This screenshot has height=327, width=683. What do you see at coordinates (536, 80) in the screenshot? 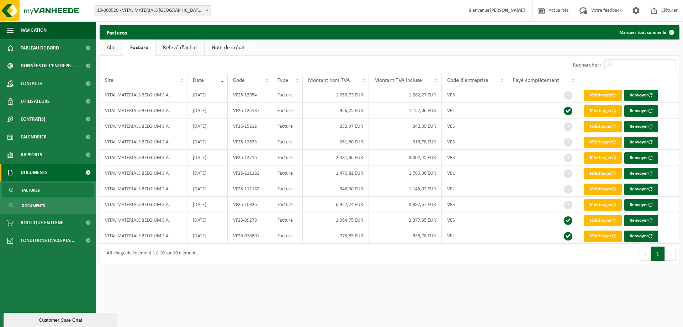
I see `span: Payé complètement` at bounding box center [536, 80].